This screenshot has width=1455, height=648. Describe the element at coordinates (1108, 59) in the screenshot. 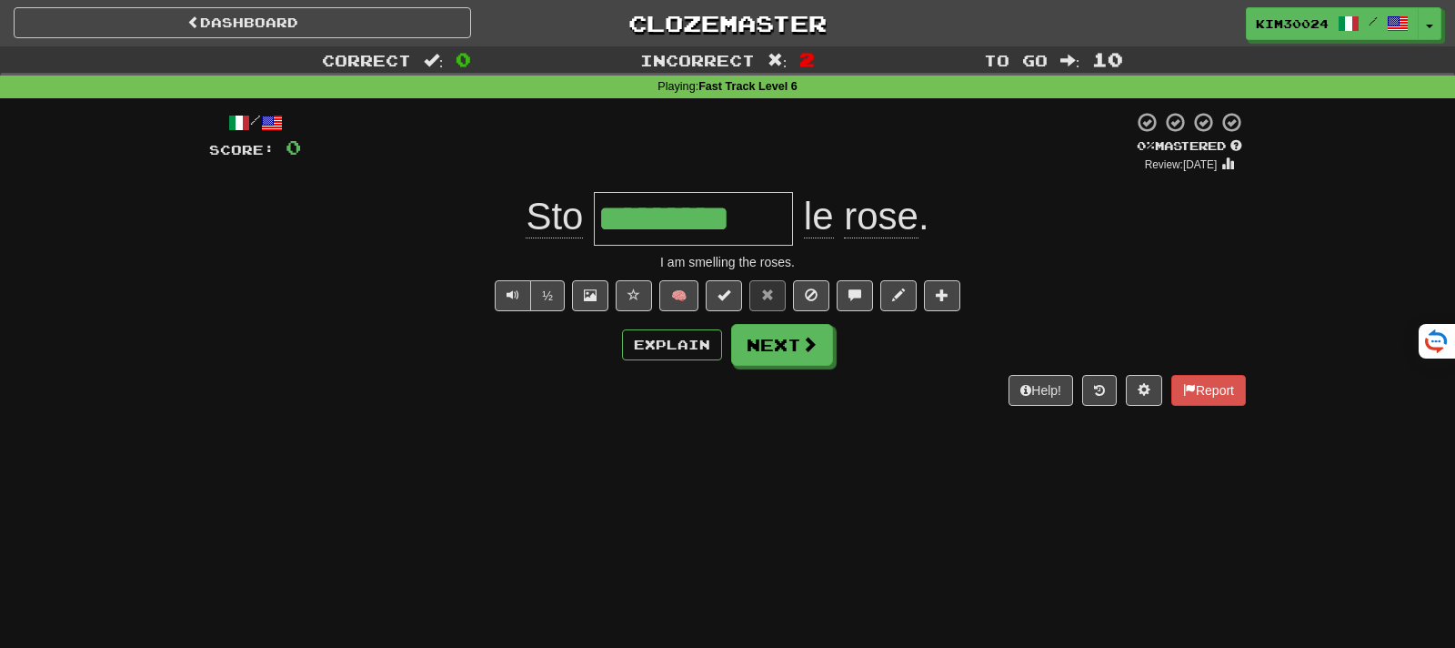

I see `span: 10` at that location.